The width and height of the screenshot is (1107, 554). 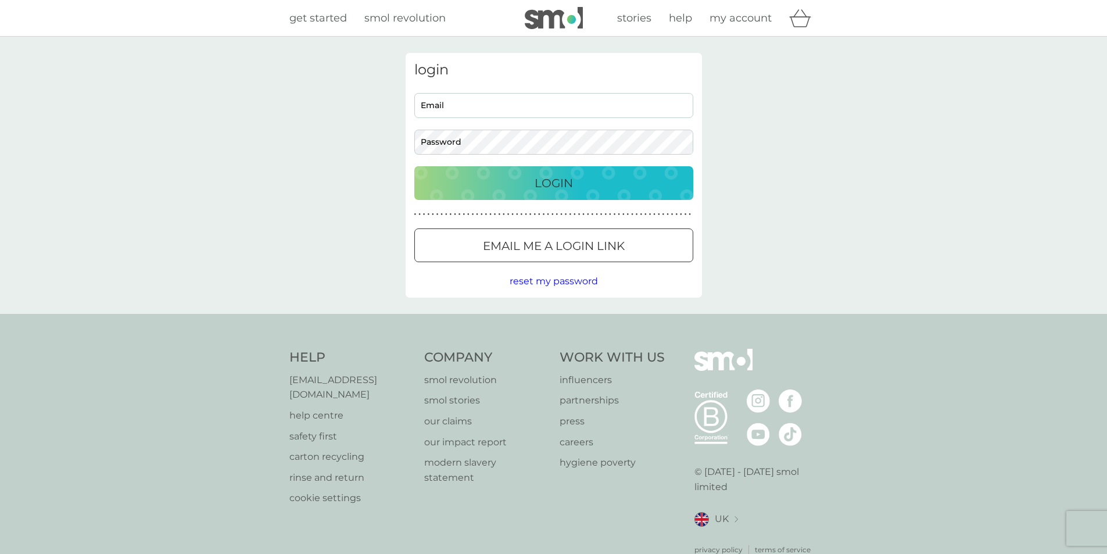 I want to click on p: press, so click(x=612, y=421).